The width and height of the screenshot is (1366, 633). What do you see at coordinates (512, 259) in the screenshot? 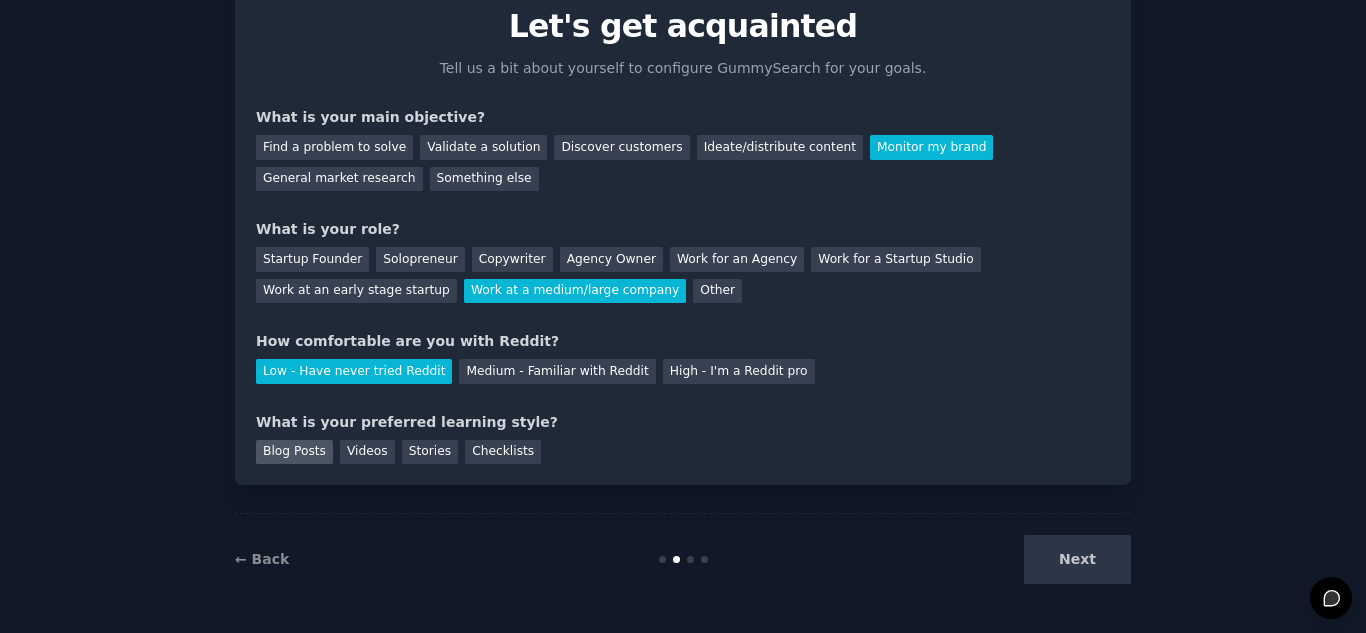
I see `div: Copywriter` at bounding box center [512, 259].